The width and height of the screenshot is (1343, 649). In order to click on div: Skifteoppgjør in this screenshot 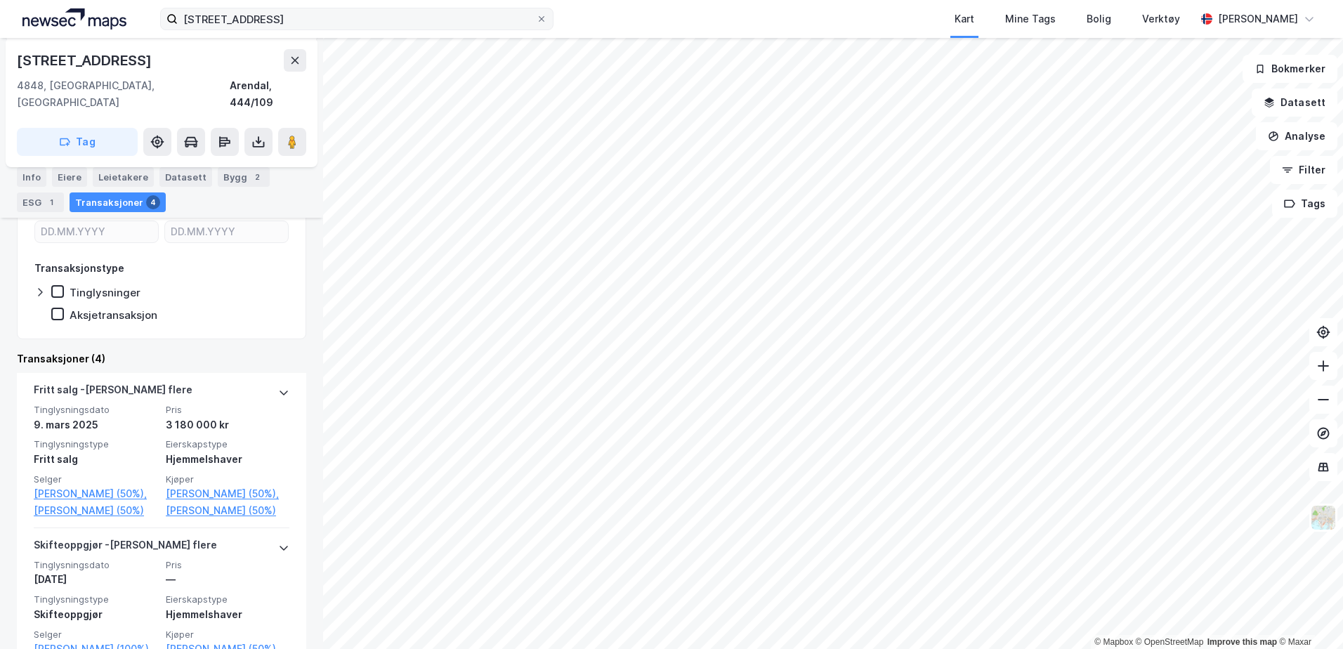, I will do `click(96, 615)`.